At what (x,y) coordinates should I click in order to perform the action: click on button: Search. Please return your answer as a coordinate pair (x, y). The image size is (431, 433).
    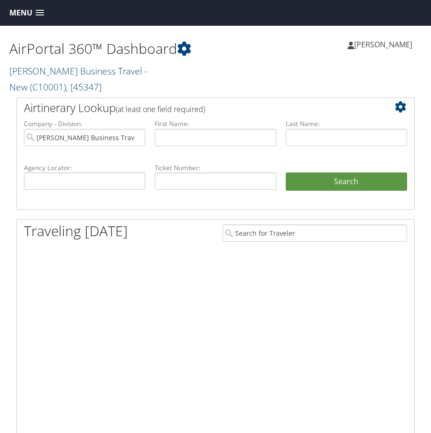
    Looking at the image, I should click on (346, 182).